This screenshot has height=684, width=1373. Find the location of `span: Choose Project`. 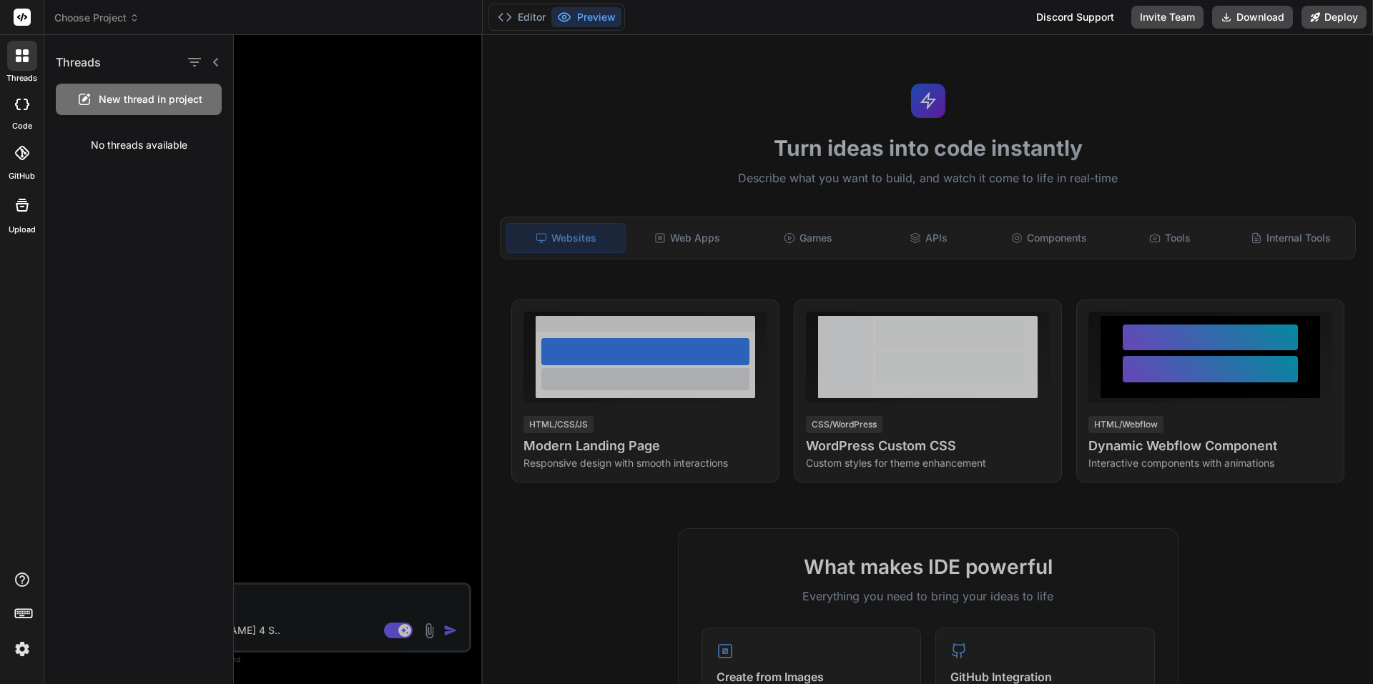

span: Choose Project is located at coordinates (97, 18).